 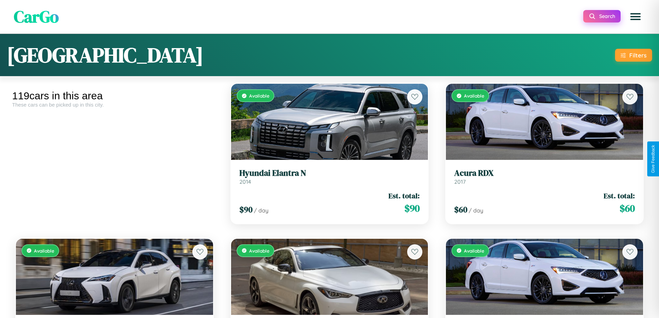 I want to click on div: Give Feedback, so click(x=653, y=159).